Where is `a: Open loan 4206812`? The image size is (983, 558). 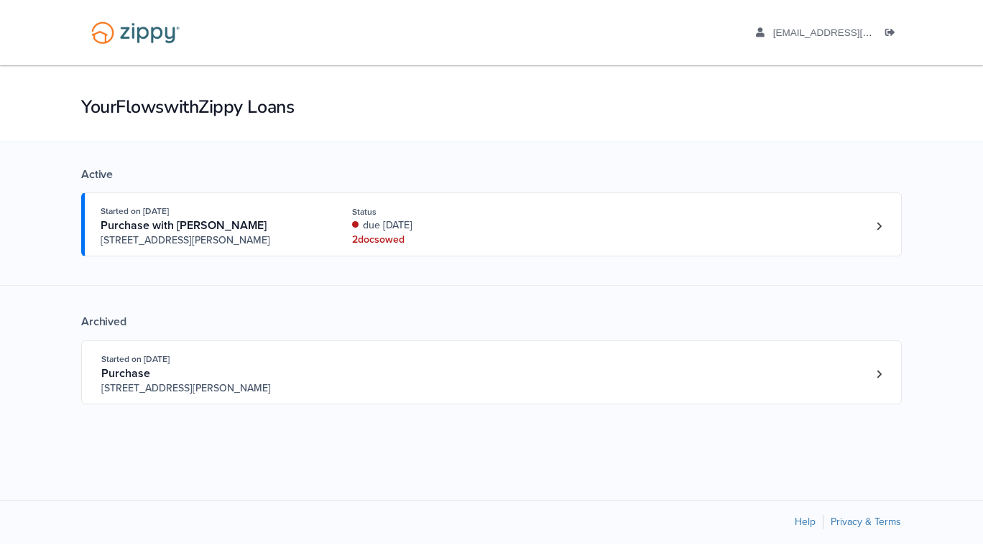
a: Open loan 4206812 is located at coordinates (492, 372).